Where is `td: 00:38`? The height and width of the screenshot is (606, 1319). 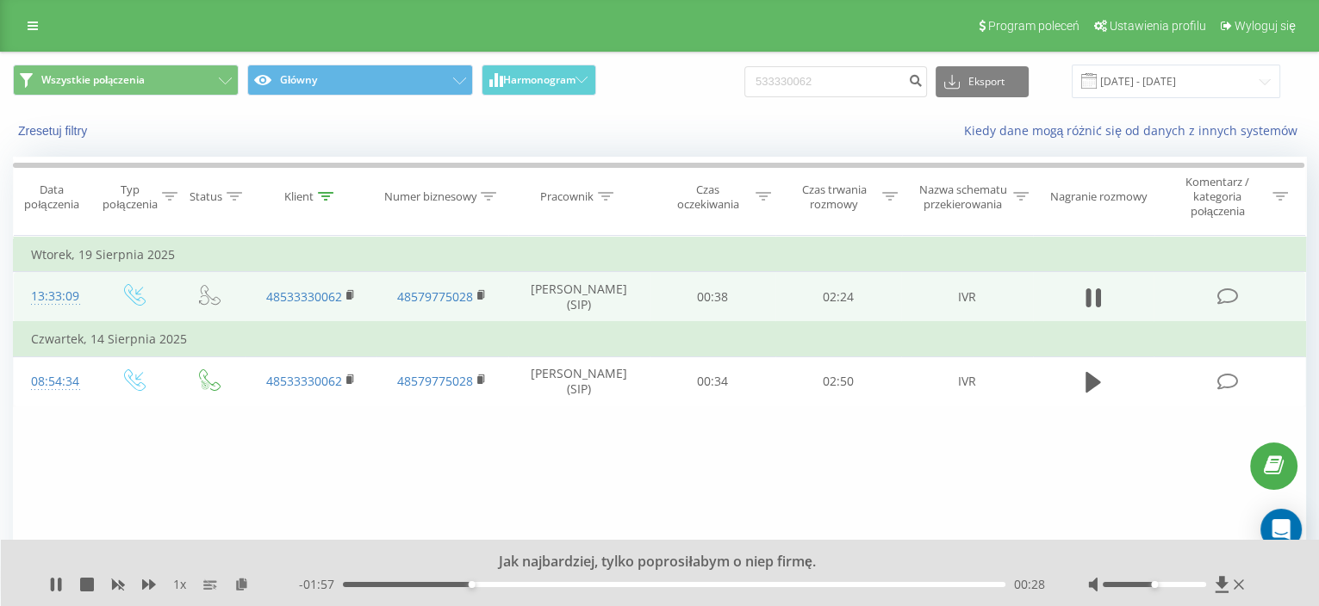
td: 00:38 is located at coordinates (712, 297).